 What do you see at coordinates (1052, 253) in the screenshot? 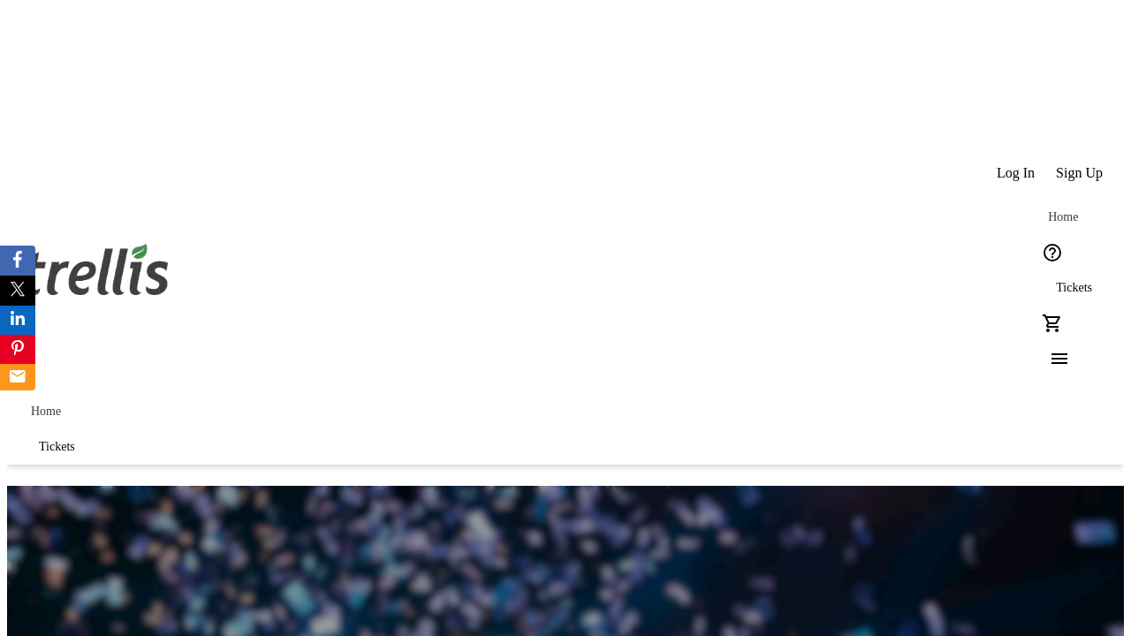
I see `button: Help` at bounding box center [1052, 253].